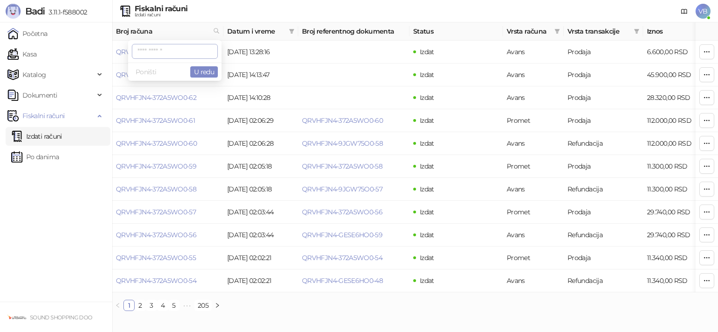  Describe the element at coordinates (168, 121) in the screenshot. I see `td: QRVHFJN4-372A5WO0-61` at that location.